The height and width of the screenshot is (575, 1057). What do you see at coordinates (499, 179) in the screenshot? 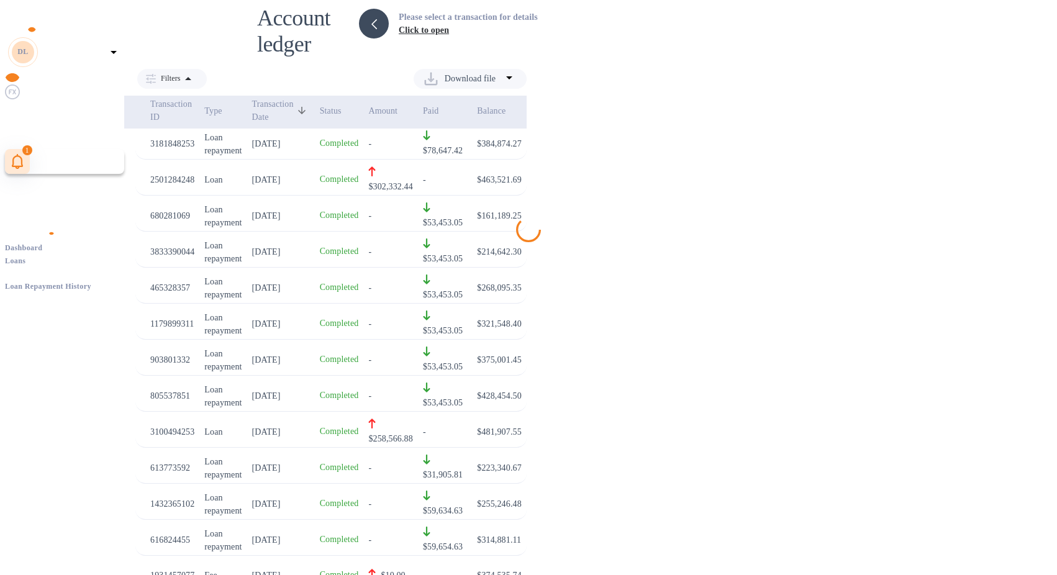
I see `p: $463,521.69` at bounding box center [499, 179].